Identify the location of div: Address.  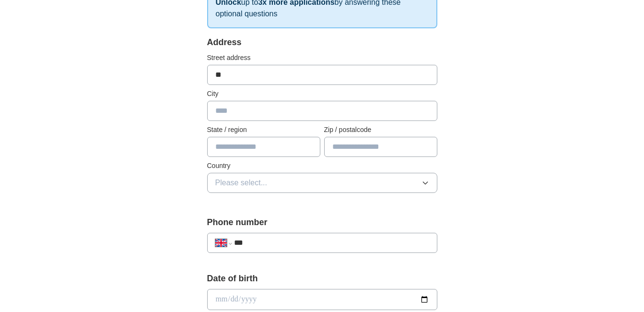
(322, 42).